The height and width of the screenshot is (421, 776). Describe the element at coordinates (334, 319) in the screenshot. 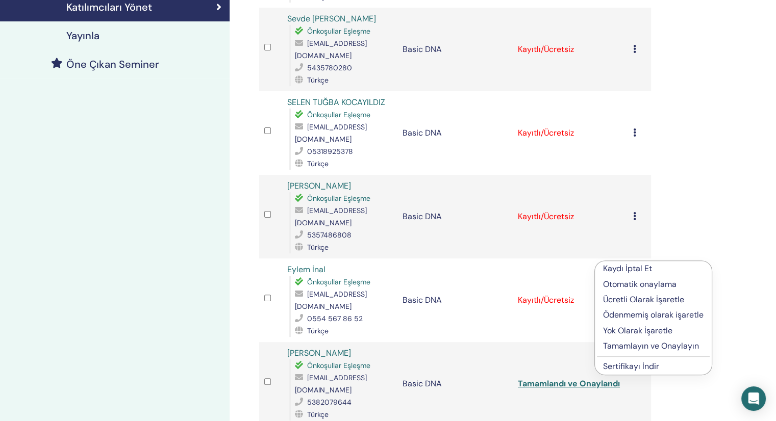

I see `span: 0554 567 86 52` at that location.